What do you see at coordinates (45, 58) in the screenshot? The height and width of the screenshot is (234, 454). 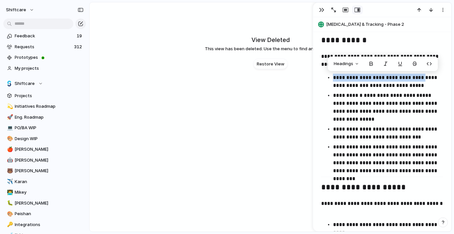 I see `a: Prototypes` at bounding box center [45, 58].